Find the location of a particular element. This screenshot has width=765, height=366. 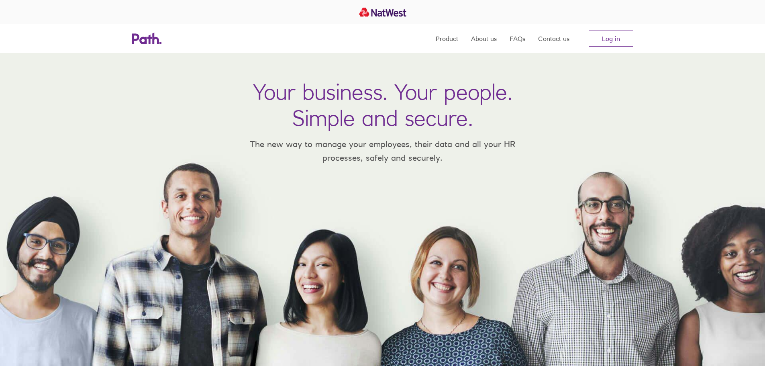

a: FAQs is located at coordinates (517, 39).